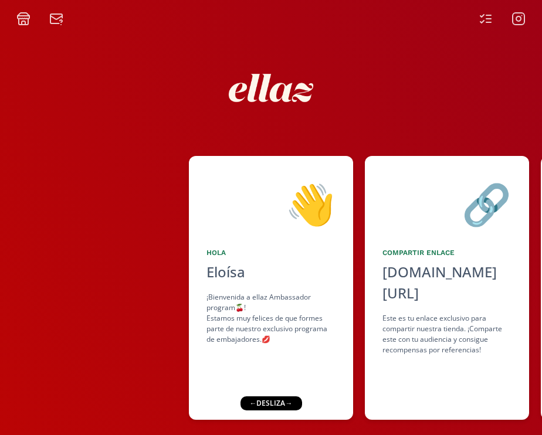 Image resolution: width=542 pixels, height=435 pixels. I want to click on div: Compartir Enlace, so click(447, 253).